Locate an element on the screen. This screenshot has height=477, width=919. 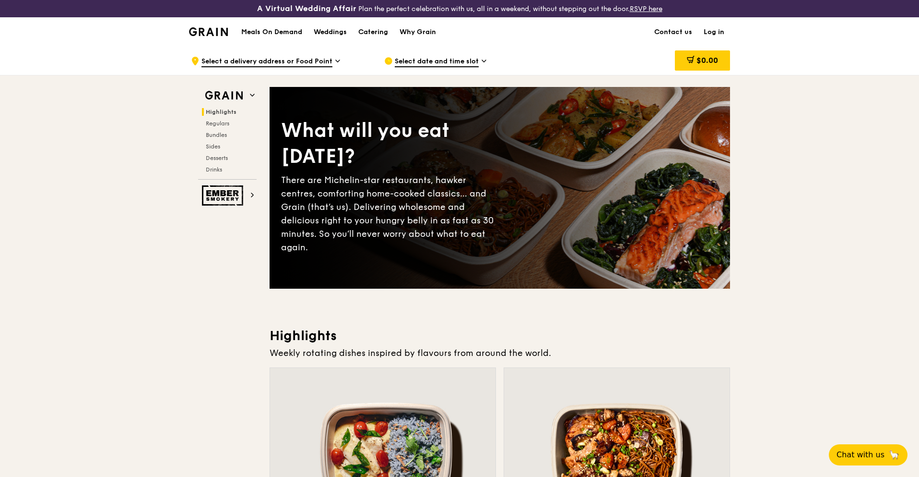
a: Contact us is located at coordinates (673, 32).